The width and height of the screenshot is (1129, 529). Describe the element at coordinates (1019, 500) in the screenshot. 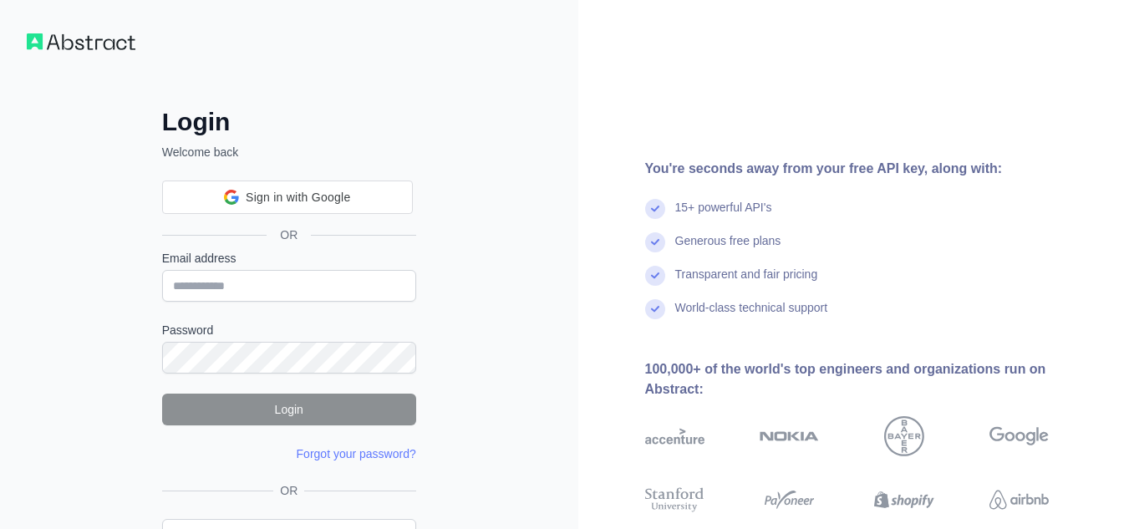

I see `img: airbnb` at that location.